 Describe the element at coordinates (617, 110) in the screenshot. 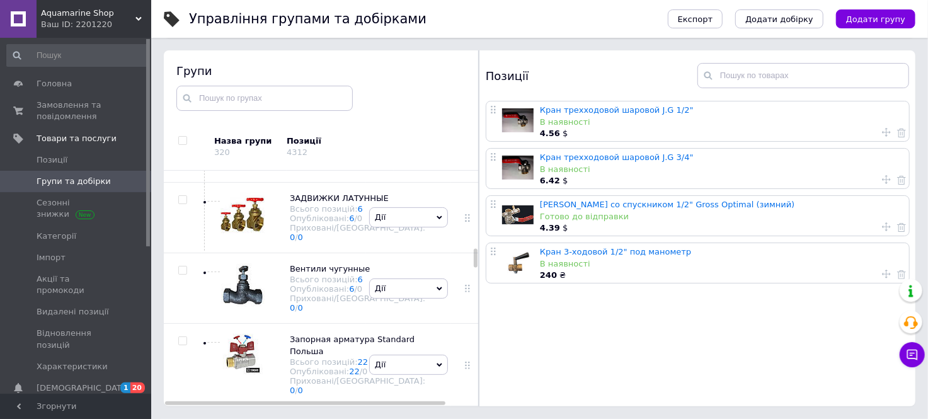

I see `a: Кран трехходовой шаровой J.G 1/2"` at that location.